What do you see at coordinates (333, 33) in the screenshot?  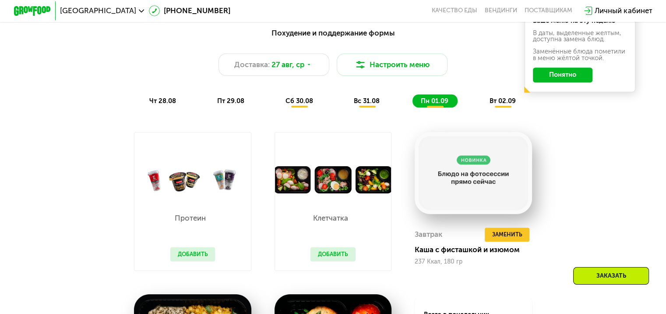 I see `div: Похудение и поддержание формы` at bounding box center [333, 33].